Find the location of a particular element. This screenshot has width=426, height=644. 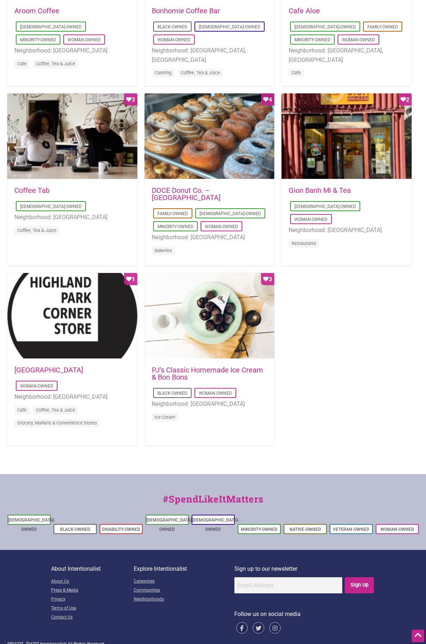

p: About Intentionalist is located at coordinates (92, 569).